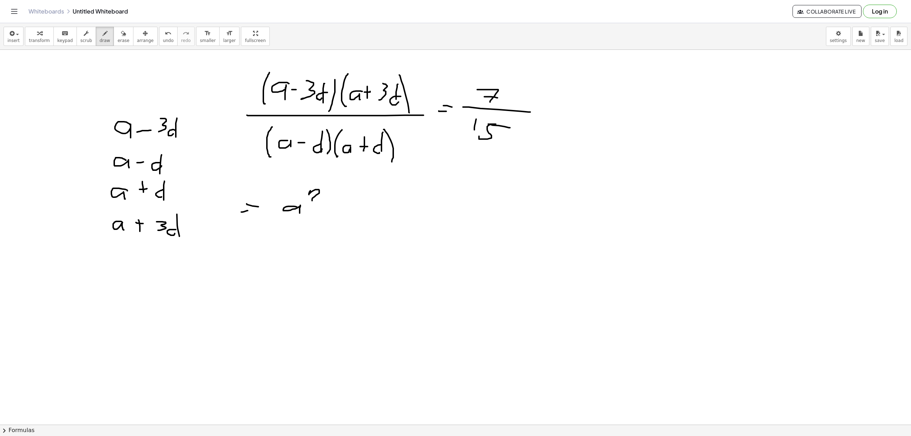 This screenshot has width=911, height=436. Describe the element at coordinates (255, 41) in the screenshot. I see `span: fullscreen` at that location.